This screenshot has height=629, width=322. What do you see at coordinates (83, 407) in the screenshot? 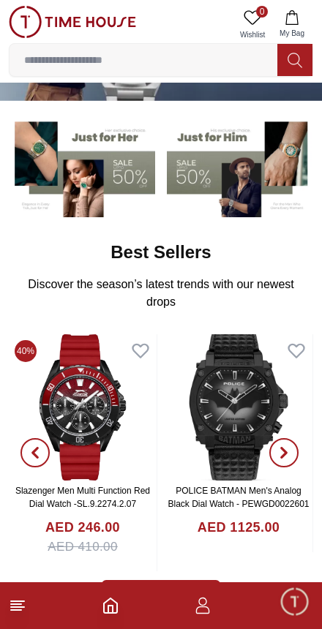
I see `img: Slazenger Men Multi Function Red Dial Watch -SL.9.2274.2.07` at bounding box center [83, 407].